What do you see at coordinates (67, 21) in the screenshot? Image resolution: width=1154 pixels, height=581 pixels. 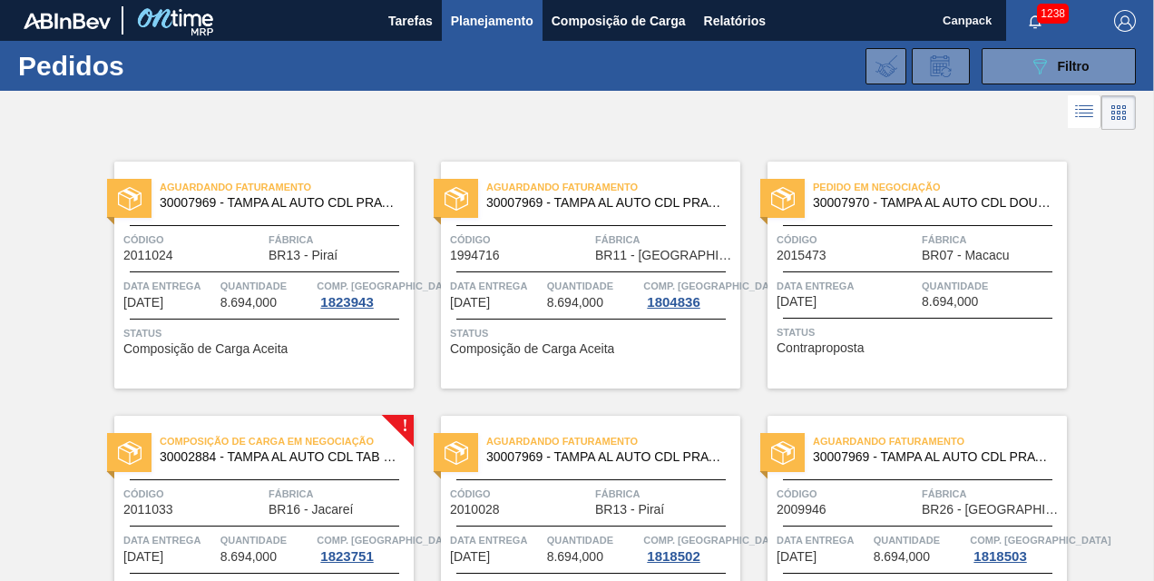 I see `img: TNhmsLtSVTkK8tSr43FrP2fwEKptu5GPRR3wAAAABJRU5ErkJggg==` at bounding box center [67, 21].